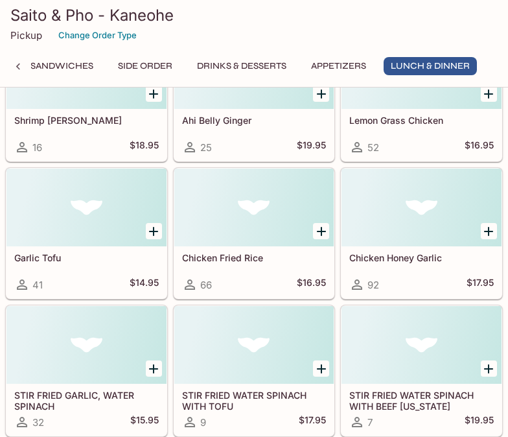 The width and height of the screenshot is (508, 437). Describe the element at coordinates (86, 345) in the screenshot. I see `div: STIR FRIED GARLIC, WATER SPINACH` at that location.